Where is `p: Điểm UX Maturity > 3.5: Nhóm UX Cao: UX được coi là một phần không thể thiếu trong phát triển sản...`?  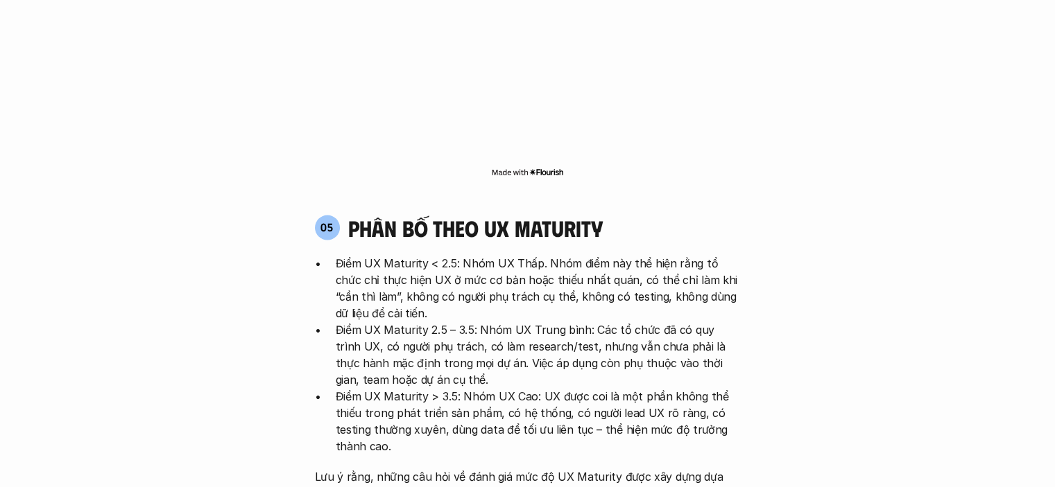
p: Điểm UX Maturity > 3.5: Nhóm UX Cao: UX được coi là một phần không thể thiếu trong phát triển sản... is located at coordinates (538, 421).